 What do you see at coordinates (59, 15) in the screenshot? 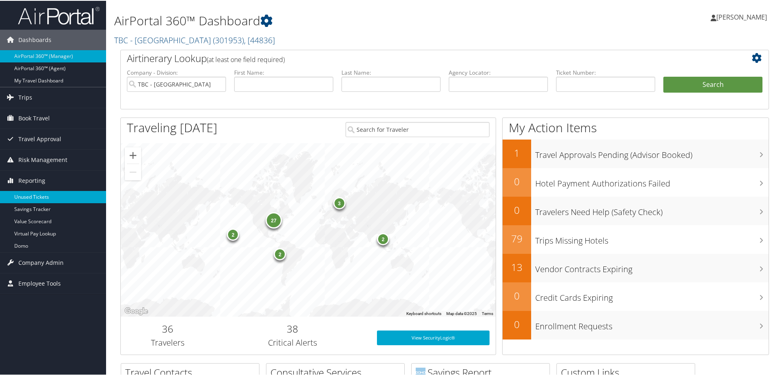
I see `img: airportal-logo.png` at bounding box center [59, 15].